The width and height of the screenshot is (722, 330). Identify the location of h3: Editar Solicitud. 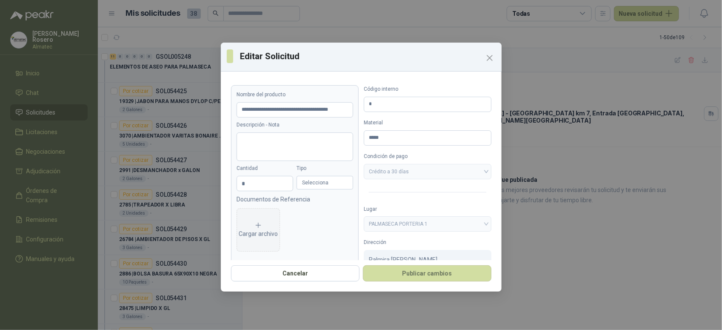
(367, 56).